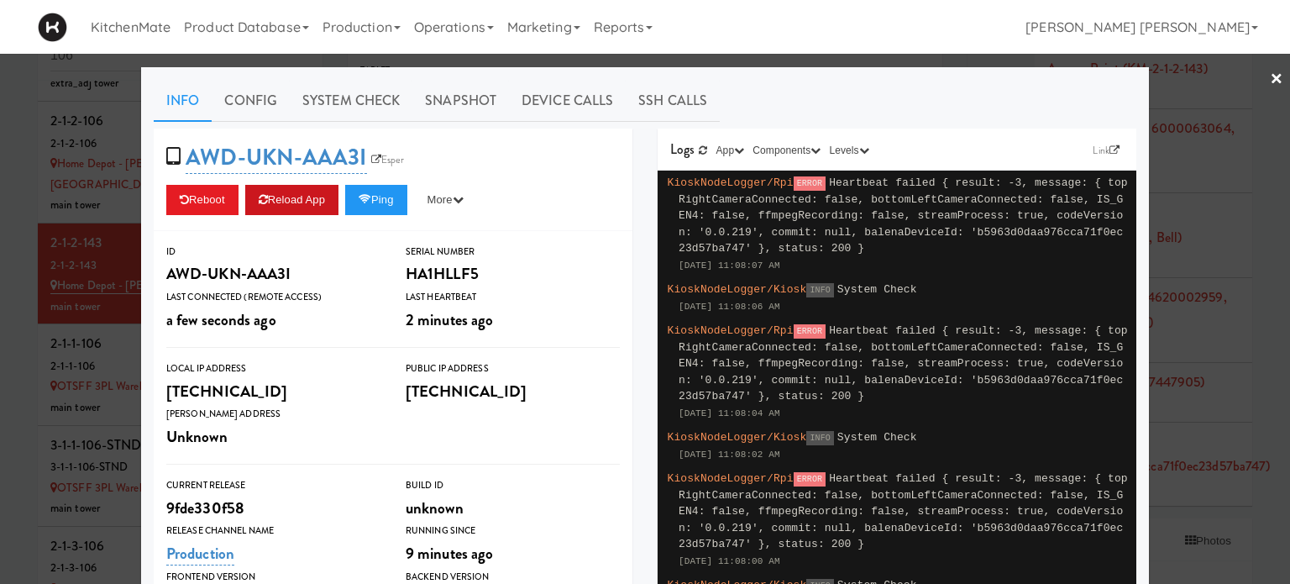 The width and height of the screenshot is (1290, 584). What do you see at coordinates (52, 27) in the screenshot?
I see `img: Micromart` at bounding box center [52, 27].